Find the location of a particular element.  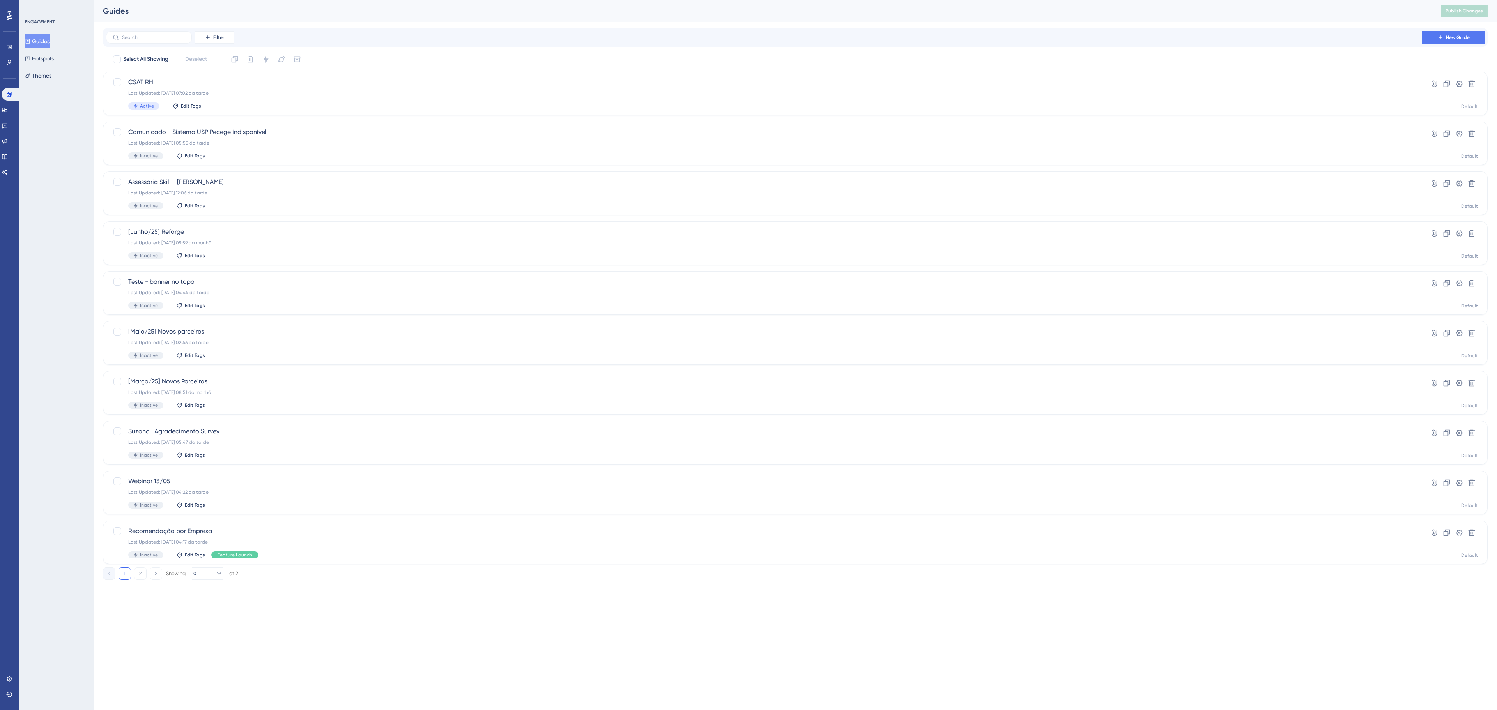

div: of 12 is located at coordinates (234, 574).